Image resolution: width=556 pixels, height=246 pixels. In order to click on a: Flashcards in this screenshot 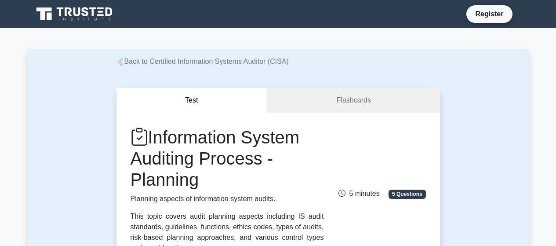, I will do `click(354, 100)`.